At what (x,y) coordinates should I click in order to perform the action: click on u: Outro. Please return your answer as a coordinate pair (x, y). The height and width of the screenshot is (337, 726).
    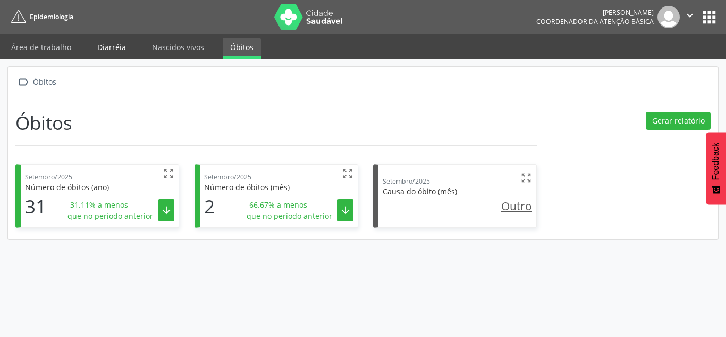
    Looking at the image, I should click on (517, 206).